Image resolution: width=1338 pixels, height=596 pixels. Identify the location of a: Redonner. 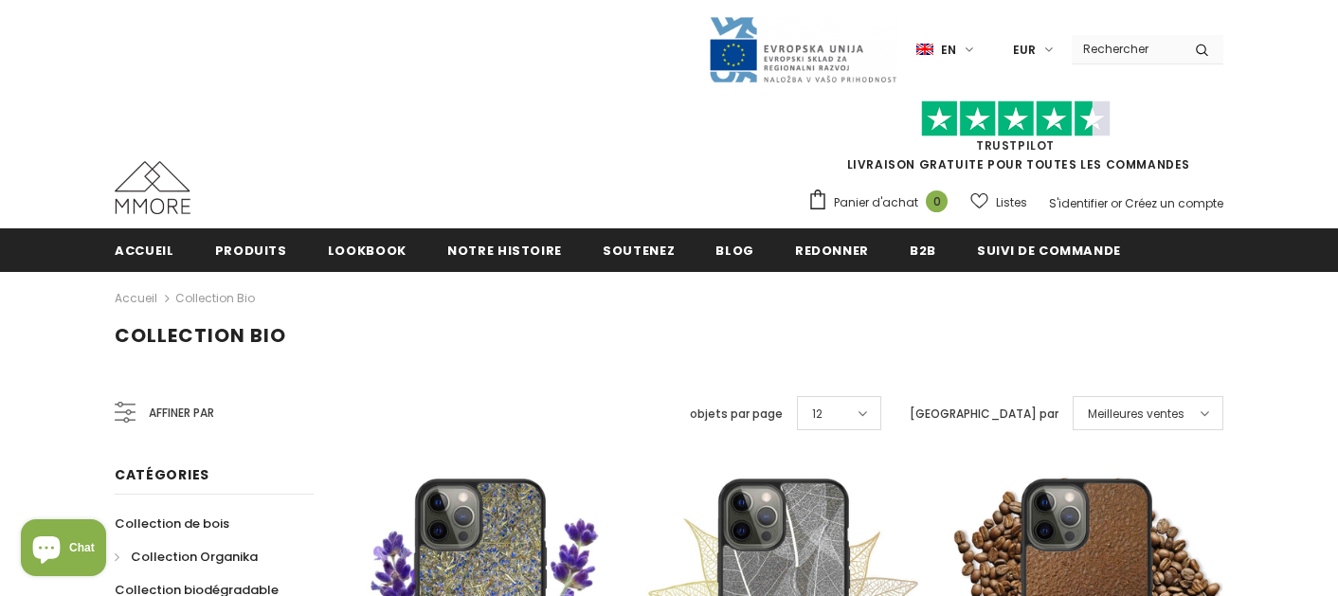
(832, 249).